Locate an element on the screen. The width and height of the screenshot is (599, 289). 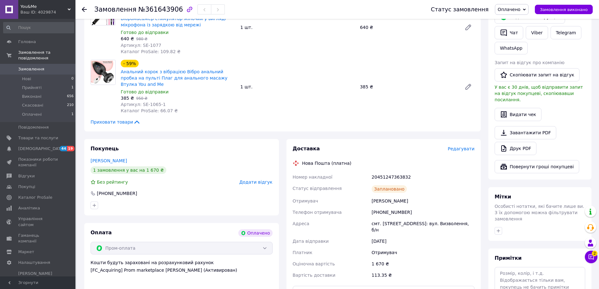
span: 980 ₴ is located at coordinates (142, 39).